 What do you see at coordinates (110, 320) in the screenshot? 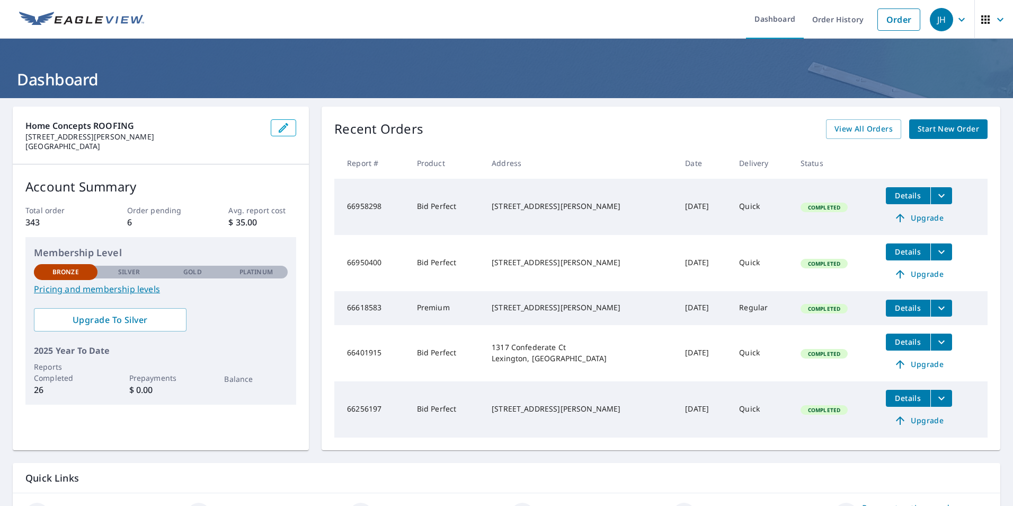
I see `span: Upgrade To Silver` at bounding box center [110, 320].